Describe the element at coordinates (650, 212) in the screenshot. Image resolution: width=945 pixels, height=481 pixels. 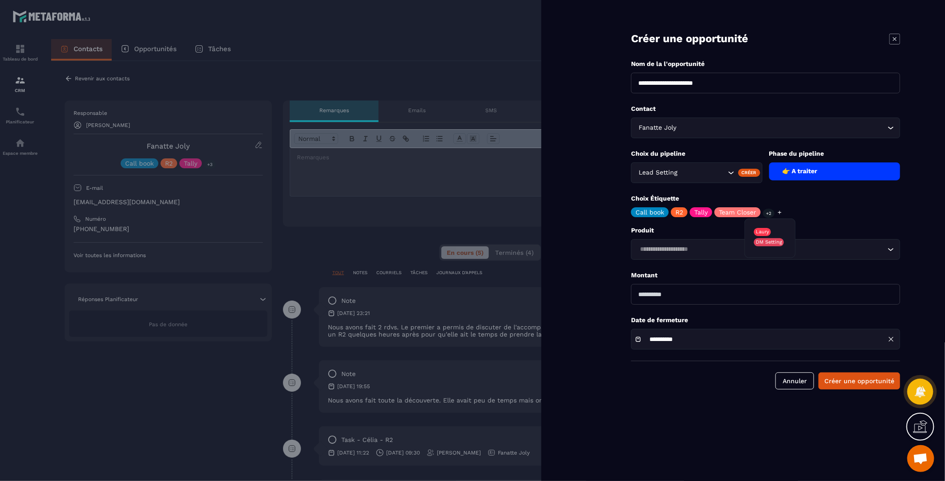
I see `p: Call book` at that location.